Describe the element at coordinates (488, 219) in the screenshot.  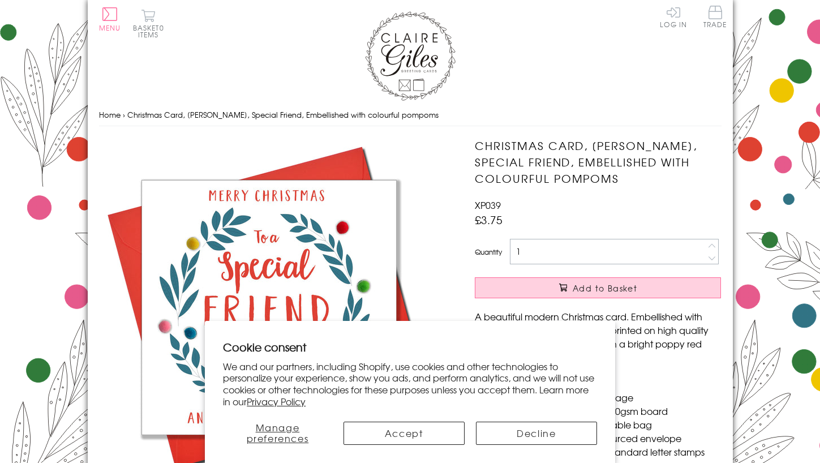
I see `span: £3.75` at that location.